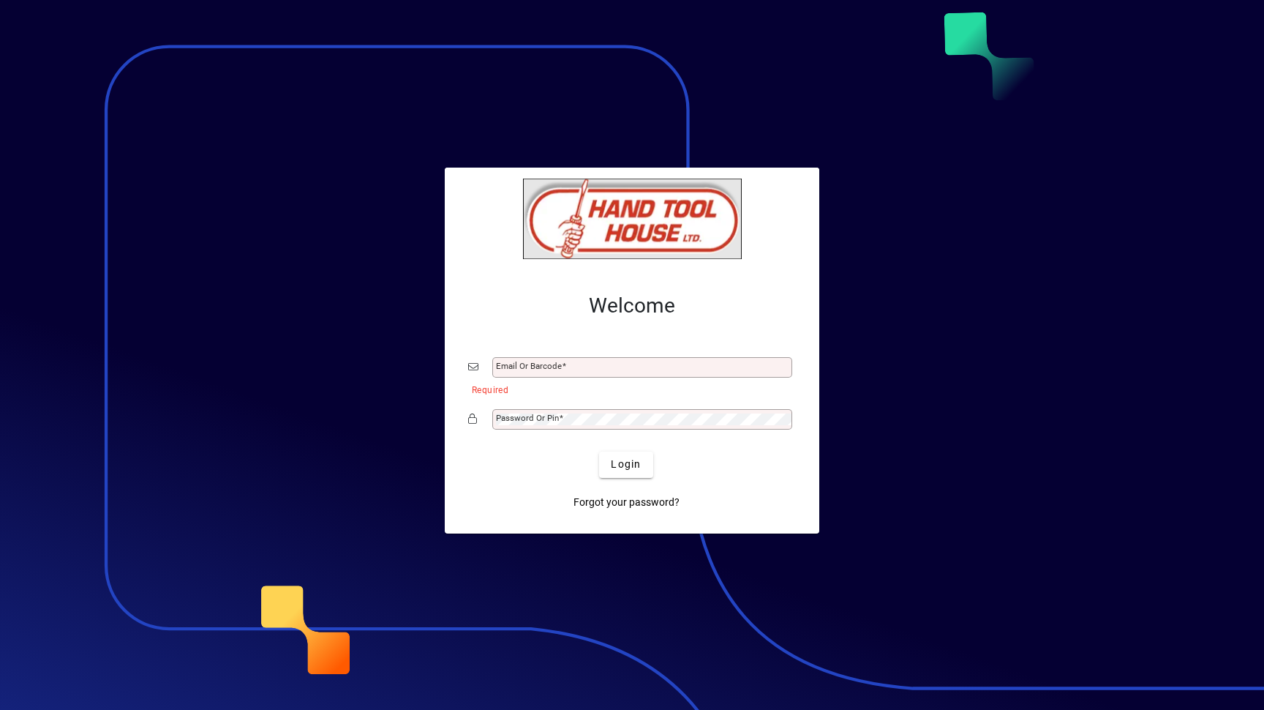  I want to click on a: Forgot your password?, so click(626, 503).